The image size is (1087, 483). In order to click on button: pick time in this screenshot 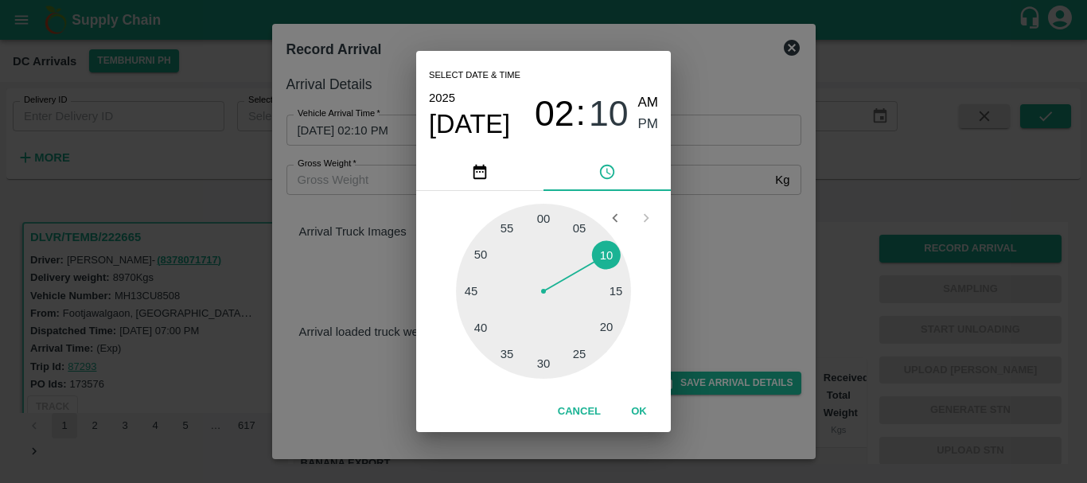, I will do `click(607, 172)`.